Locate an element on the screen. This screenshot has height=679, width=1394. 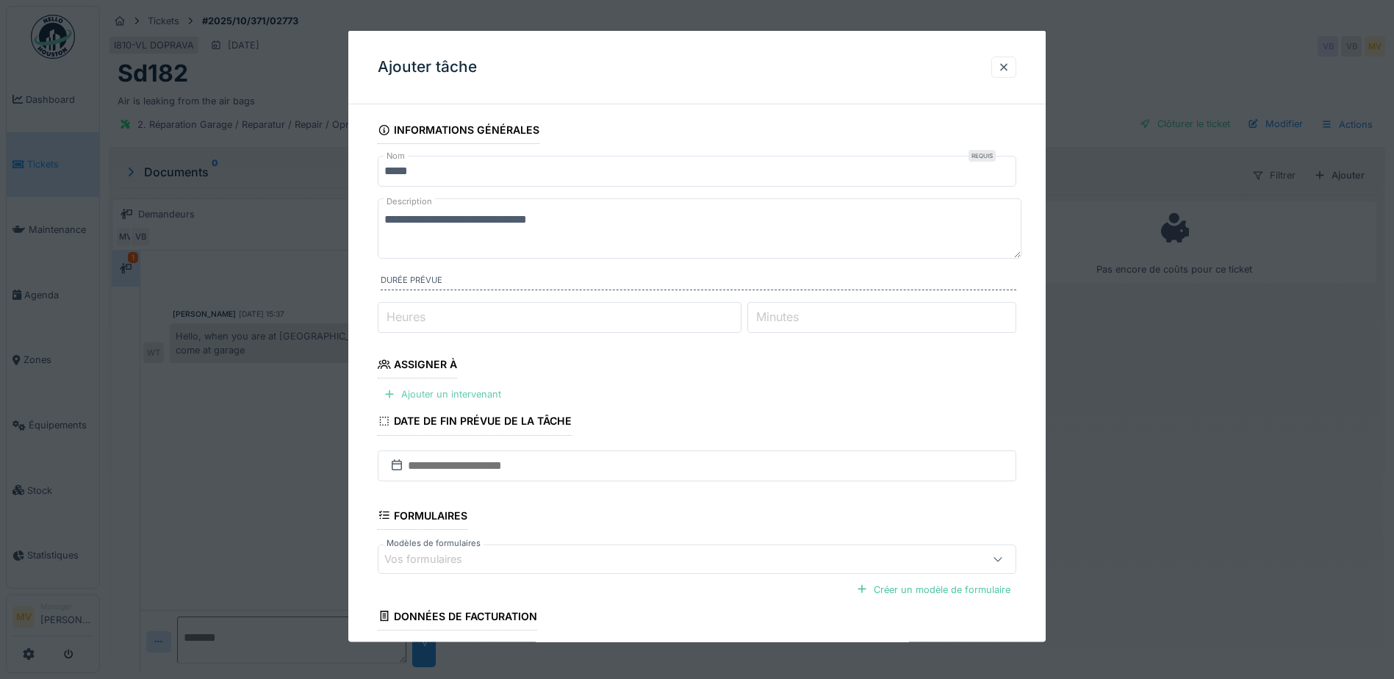
label: Durée prévue is located at coordinates (698, 282).